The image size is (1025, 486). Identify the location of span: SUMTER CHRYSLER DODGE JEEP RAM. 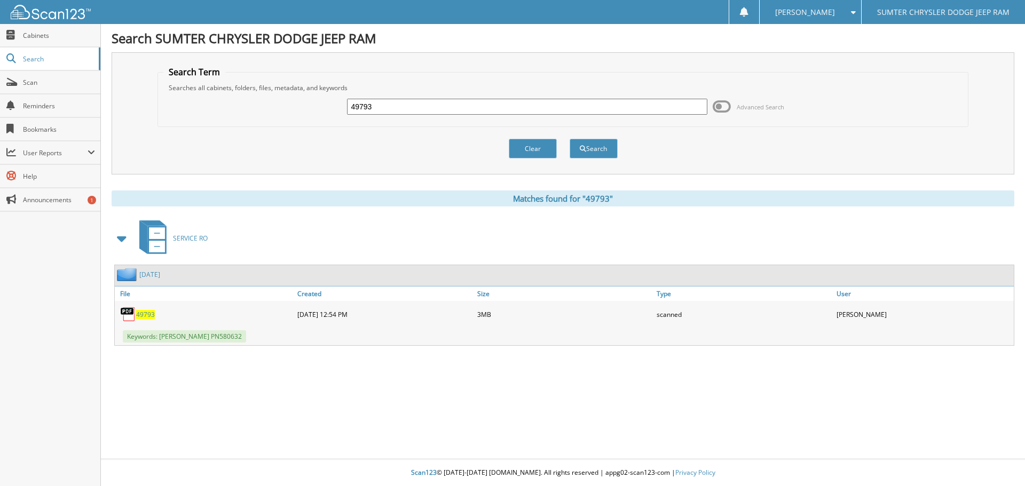
(944, 12).